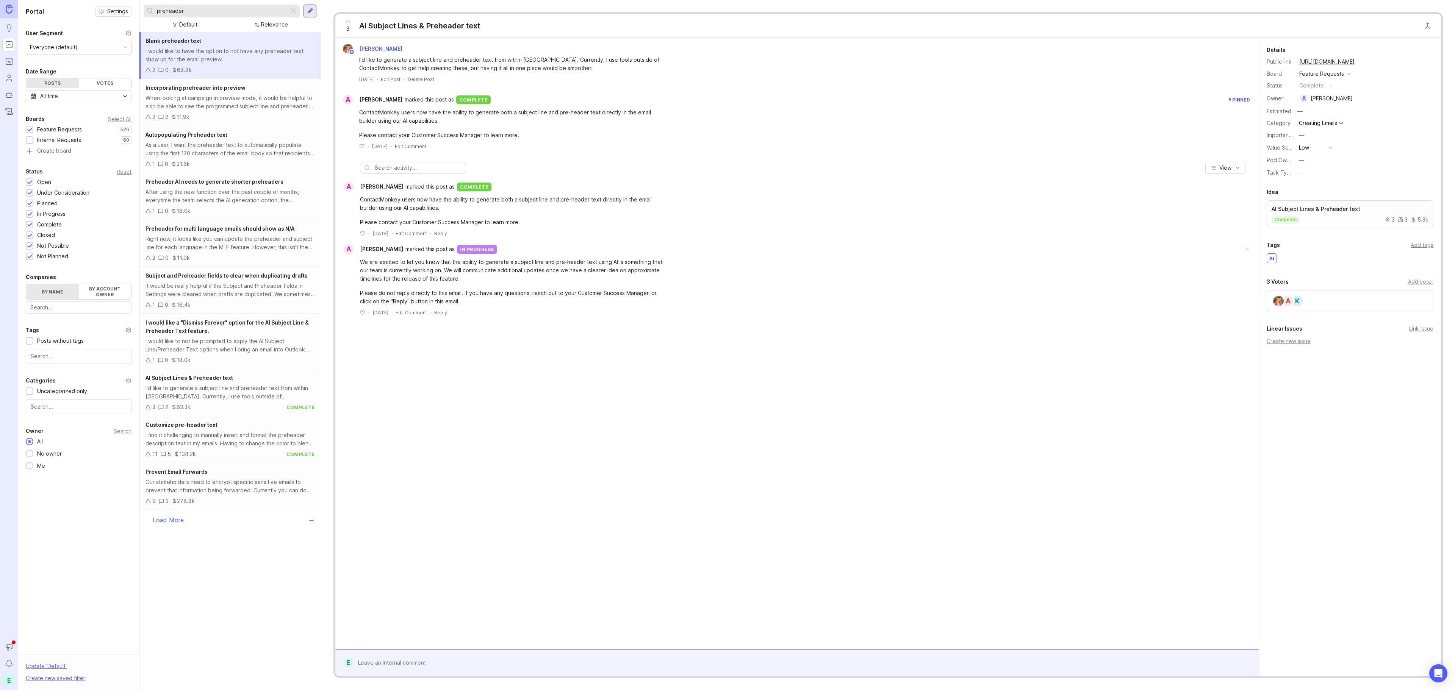 Image resolution: width=1455 pixels, height=690 pixels. I want to click on div: Categories, so click(41, 381).